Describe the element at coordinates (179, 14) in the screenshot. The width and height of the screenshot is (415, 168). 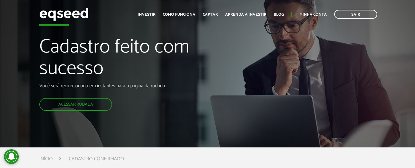
I see `a: Como funciona` at that location.